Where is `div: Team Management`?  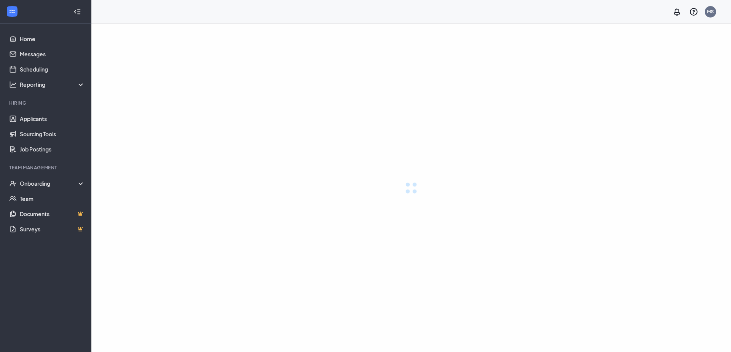
div: Team Management is located at coordinates (46, 168).